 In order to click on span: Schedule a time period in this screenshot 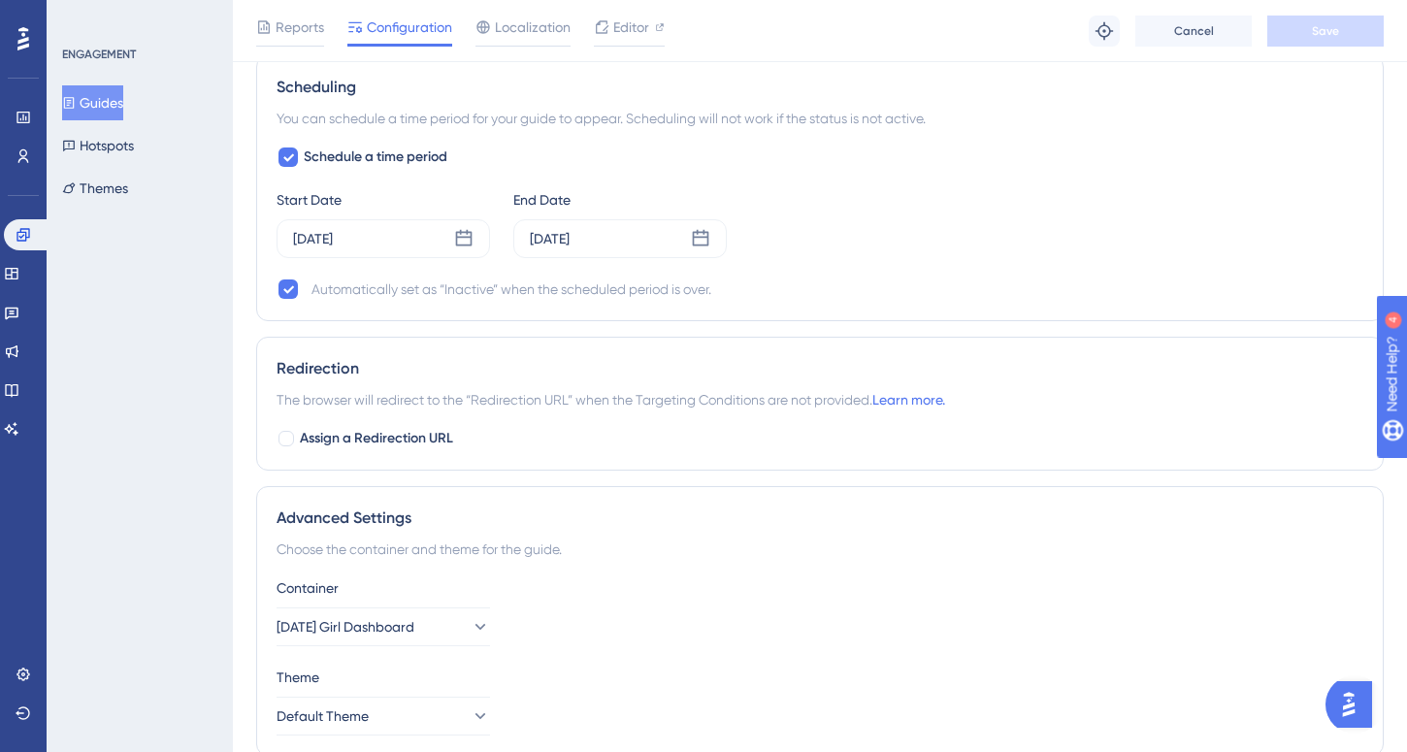, I will do `click(376, 157)`.